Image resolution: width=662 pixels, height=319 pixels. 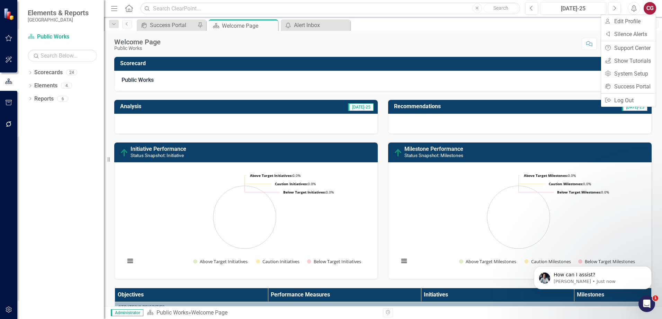 I want to click on div: Profile image for Katie, so click(x=107, y=18).